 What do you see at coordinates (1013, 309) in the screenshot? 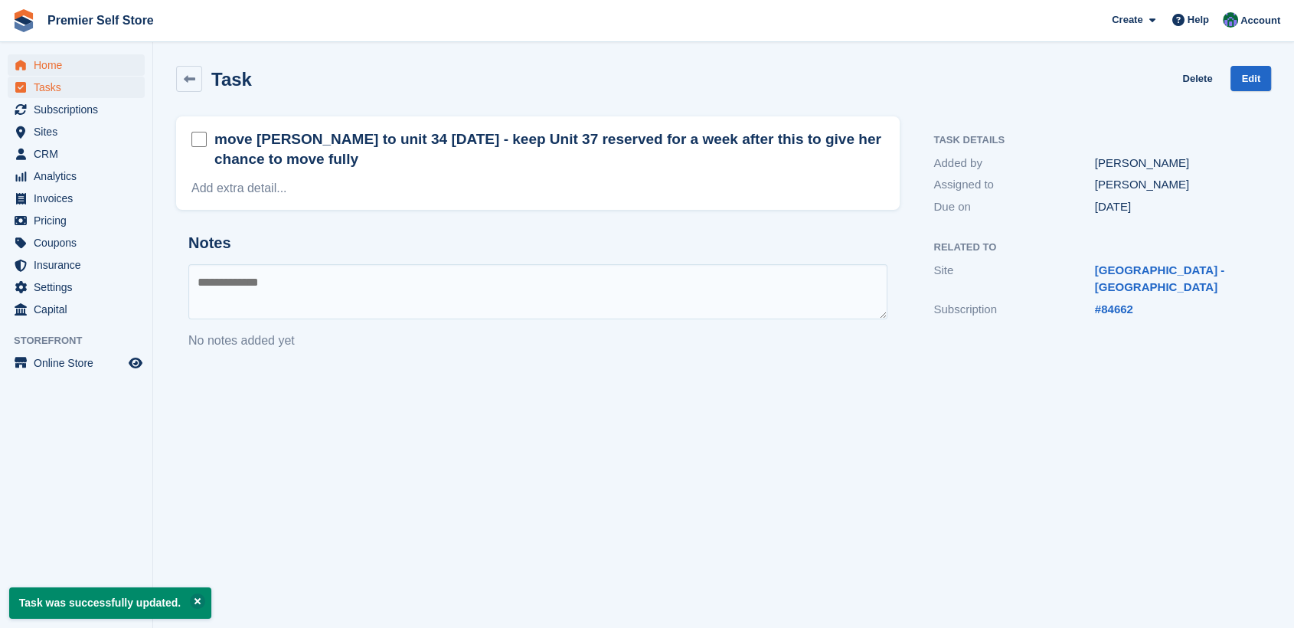
I see `div: Subscription` at bounding box center [1013, 309].